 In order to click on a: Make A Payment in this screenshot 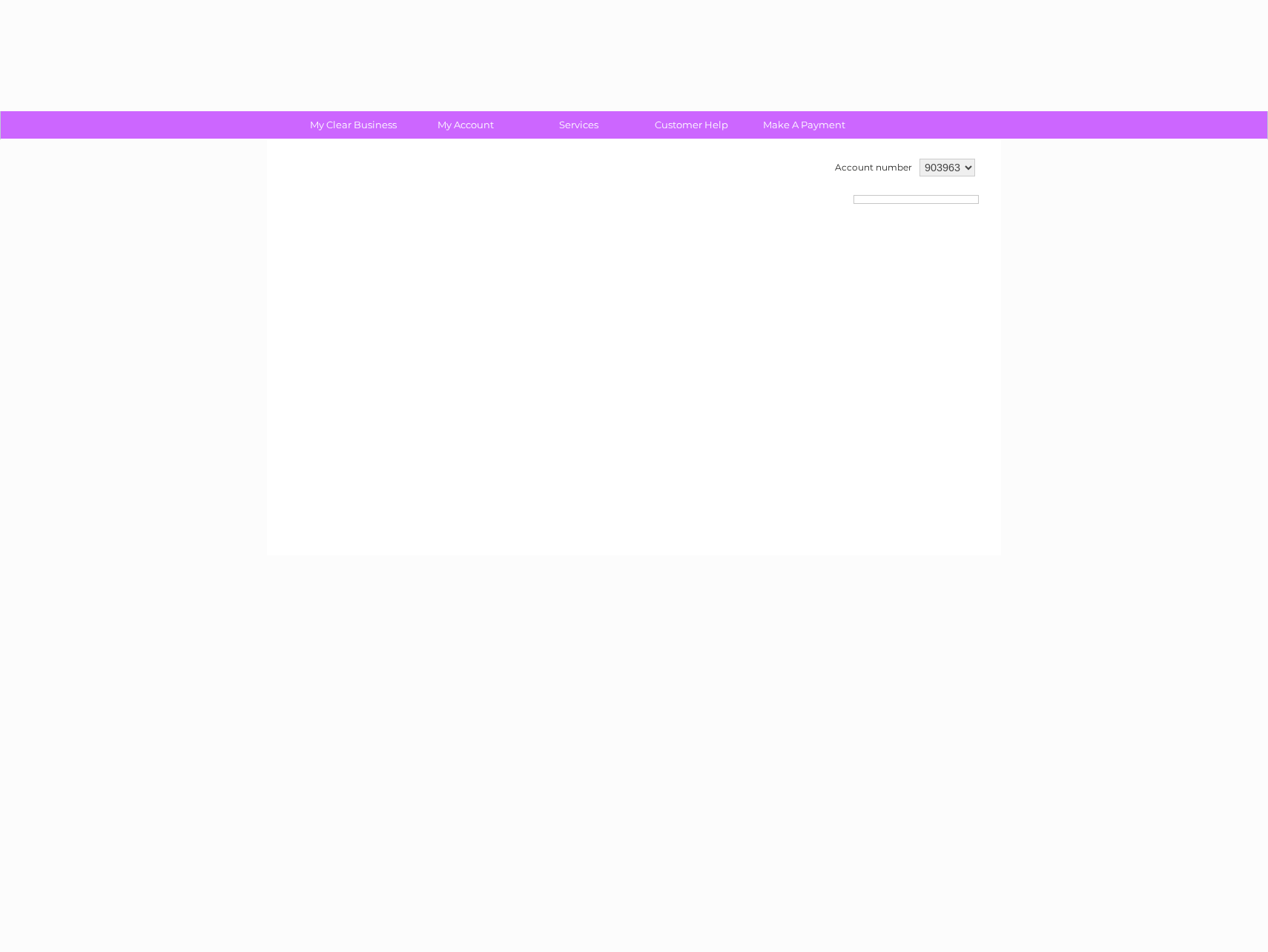, I will do `click(804, 125)`.